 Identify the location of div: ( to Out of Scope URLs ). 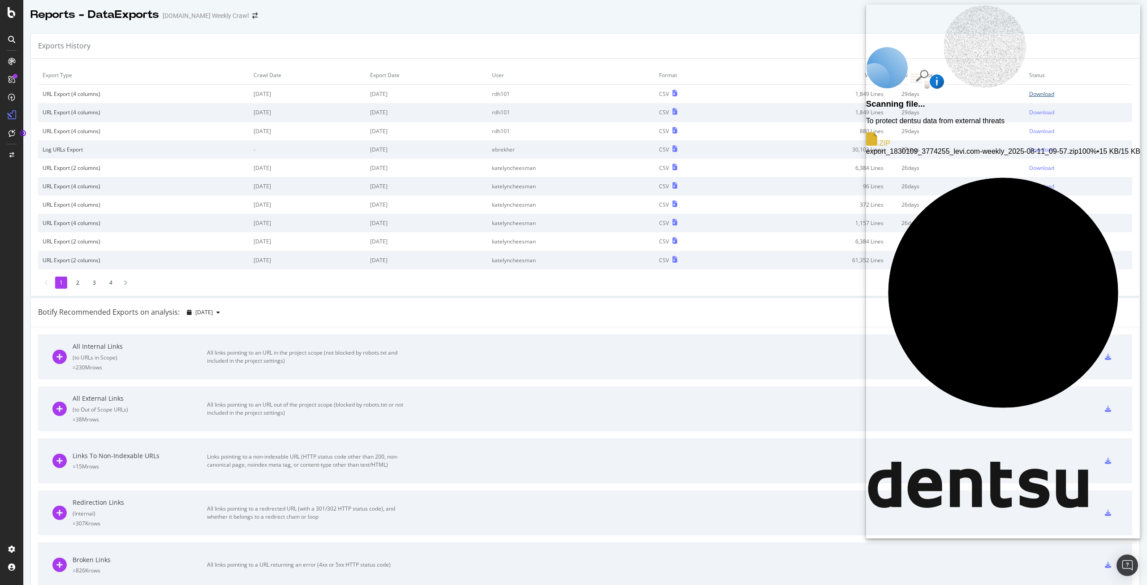
(140, 409).